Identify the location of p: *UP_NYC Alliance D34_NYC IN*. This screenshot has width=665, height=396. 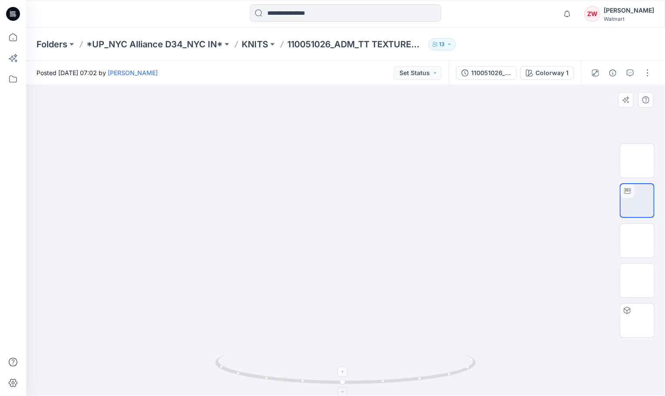
(154, 44).